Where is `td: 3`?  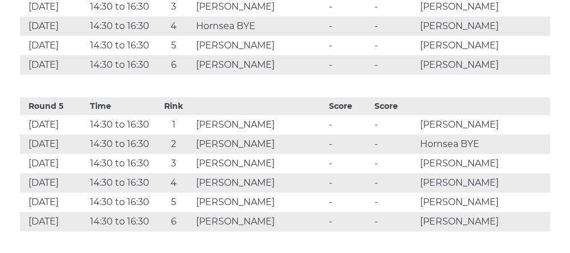 td: 3 is located at coordinates (174, 163).